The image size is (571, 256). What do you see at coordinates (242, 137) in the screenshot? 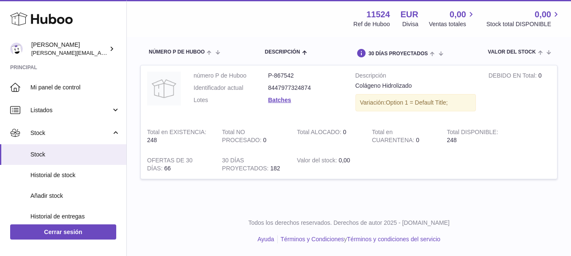
I see `strong: Total NO PROCESADO` at bounding box center [242, 137].